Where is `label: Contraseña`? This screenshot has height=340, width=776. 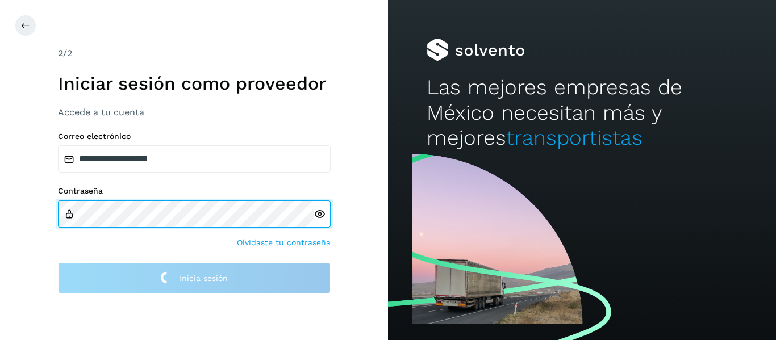 label: Contraseña is located at coordinates (194, 191).